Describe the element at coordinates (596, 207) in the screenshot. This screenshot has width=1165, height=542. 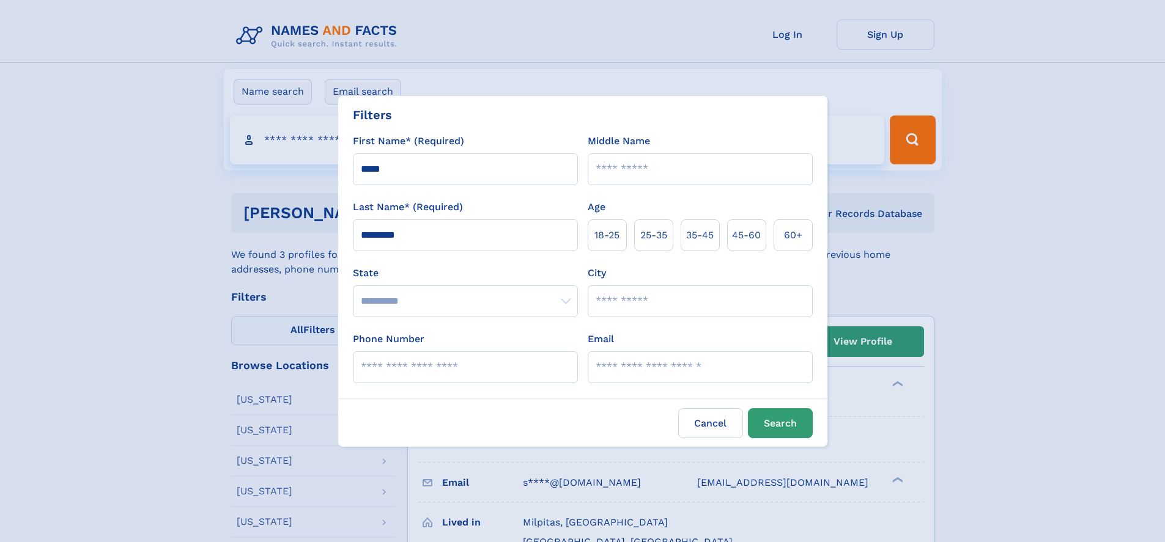
I see `label: Age` at that location.